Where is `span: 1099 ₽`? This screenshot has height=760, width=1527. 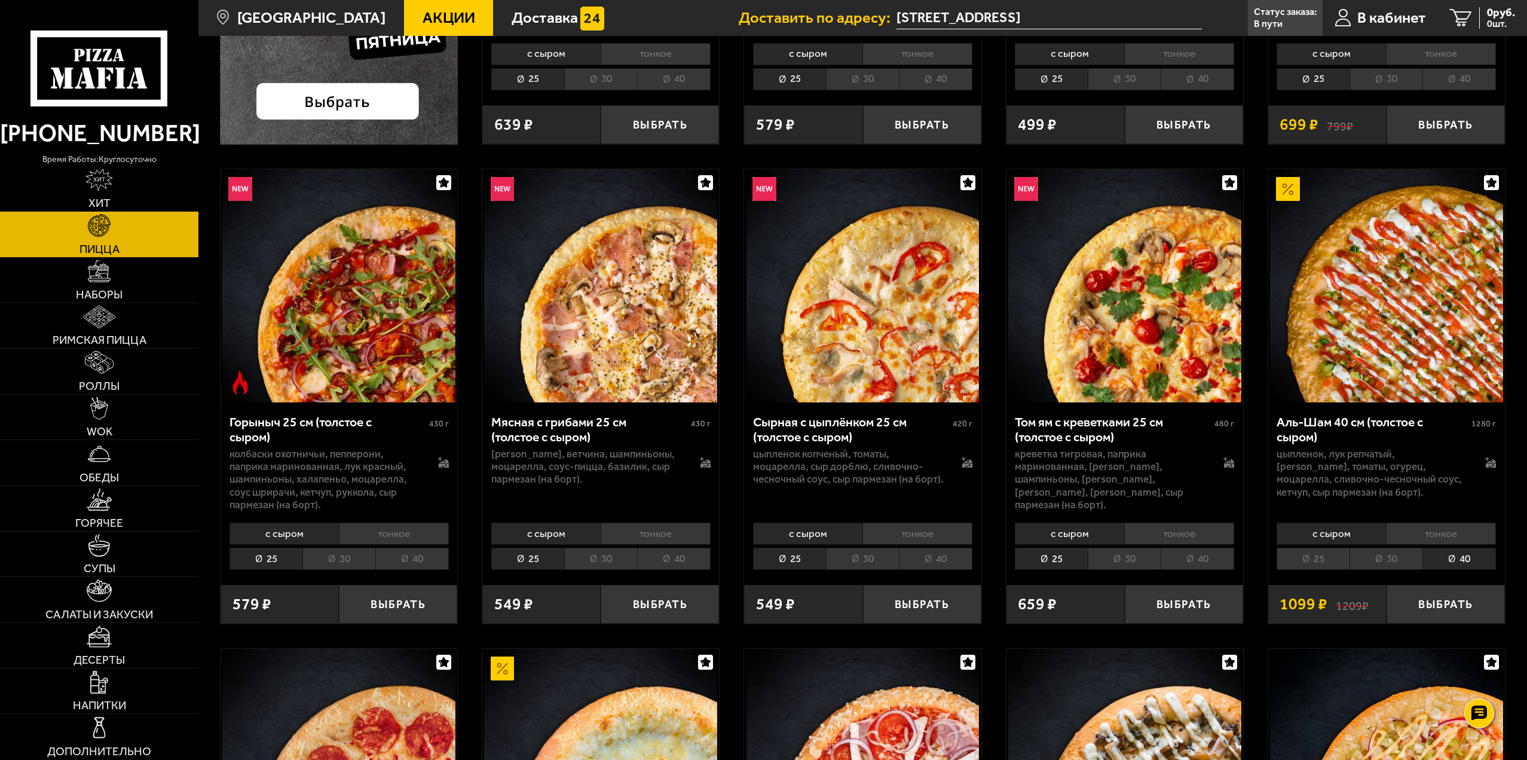
span: 1099 ₽ is located at coordinates (1304, 604).